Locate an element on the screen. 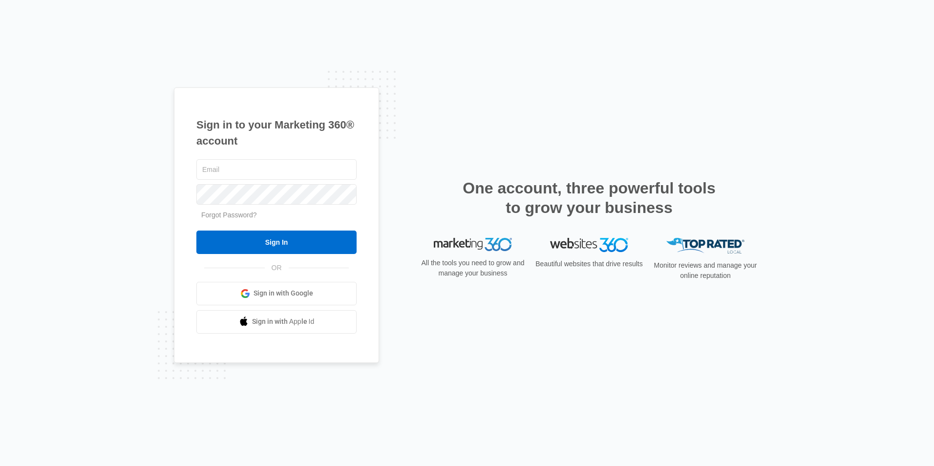 The height and width of the screenshot is (466, 934). span: OR is located at coordinates (277, 268).